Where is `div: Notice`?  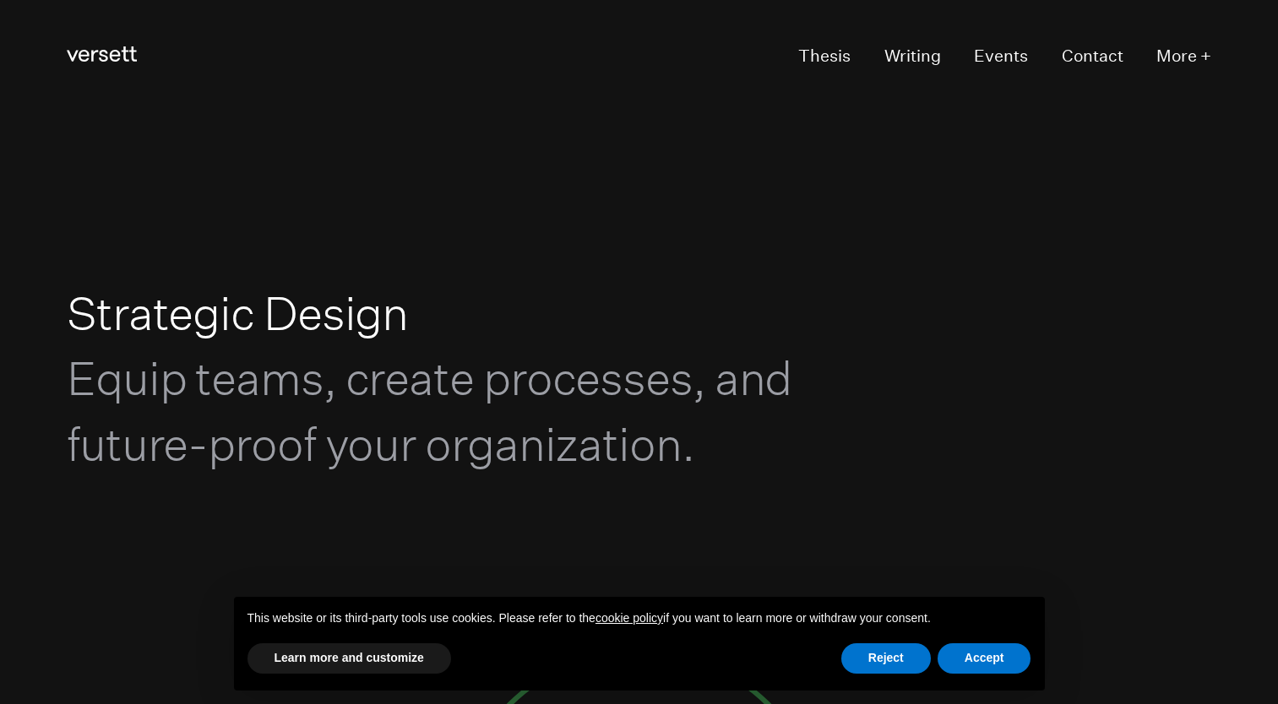
div: Notice is located at coordinates (639, 643).